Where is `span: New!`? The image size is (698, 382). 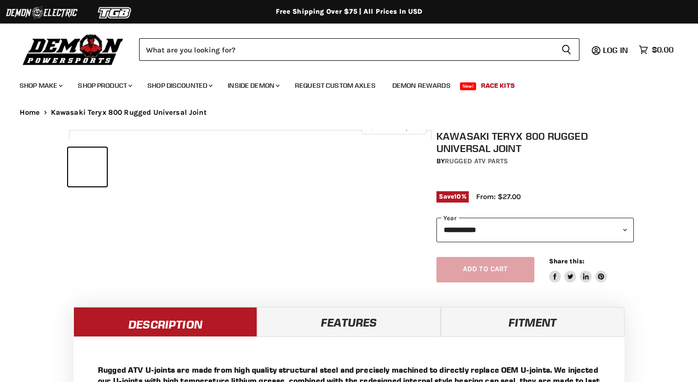 span: New! is located at coordinates (468, 86).